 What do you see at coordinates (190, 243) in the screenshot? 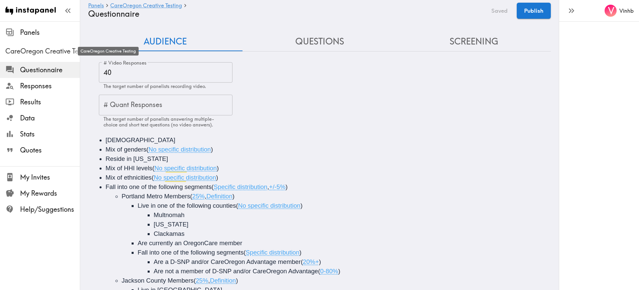
I see `span: Are currently an OregonCare member` at bounding box center [190, 243].